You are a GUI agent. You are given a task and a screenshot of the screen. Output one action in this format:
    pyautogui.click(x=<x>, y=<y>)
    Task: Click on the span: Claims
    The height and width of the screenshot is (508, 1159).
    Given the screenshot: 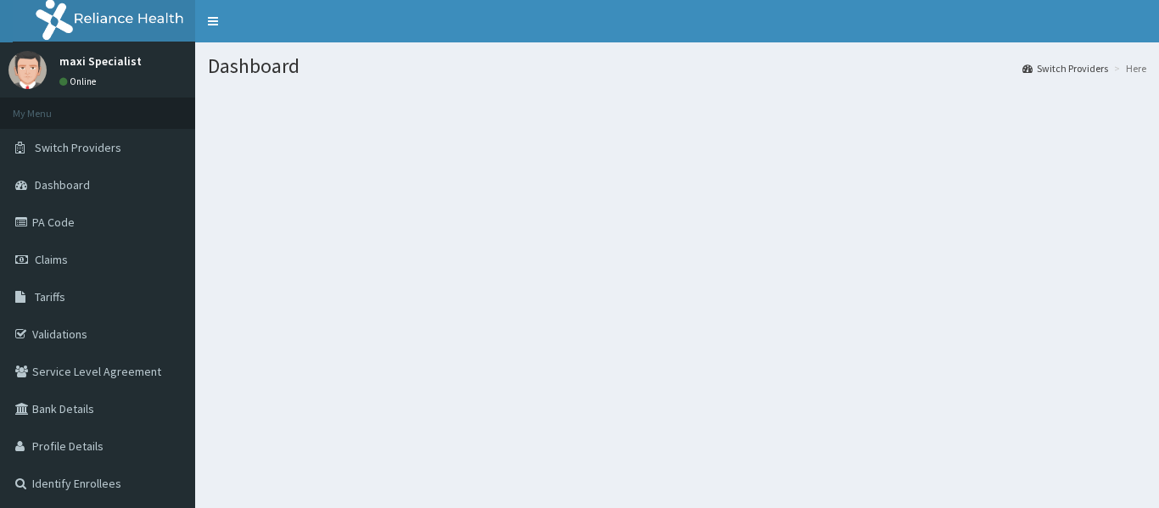 What is the action you would take?
    pyautogui.click(x=51, y=260)
    